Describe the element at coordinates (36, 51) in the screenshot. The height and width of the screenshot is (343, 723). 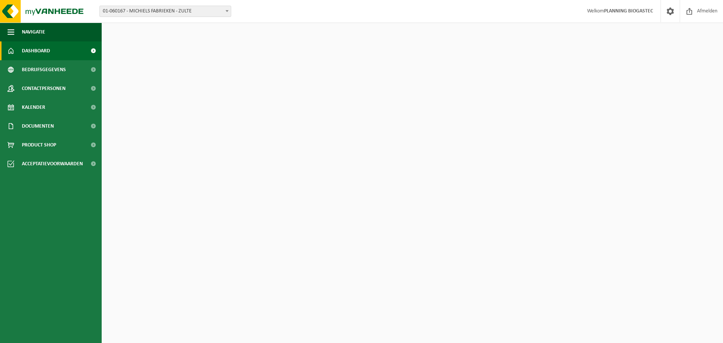
I see `span: Dashboard` at that location.